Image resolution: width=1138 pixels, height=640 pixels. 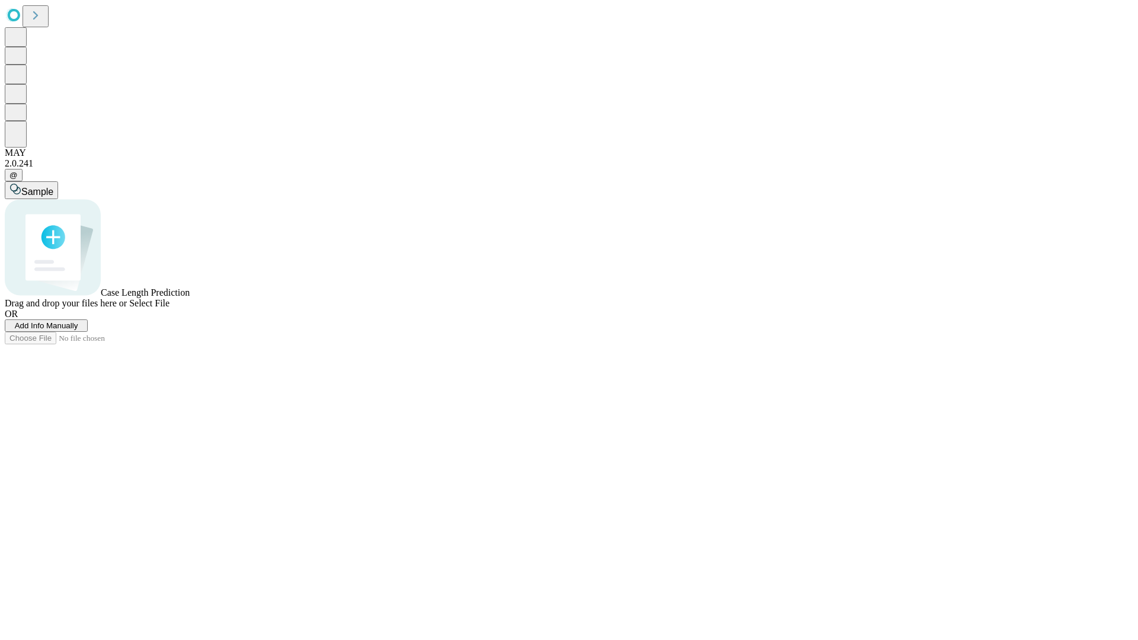 I want to click on div: MAY, so click(x=569, y=153).